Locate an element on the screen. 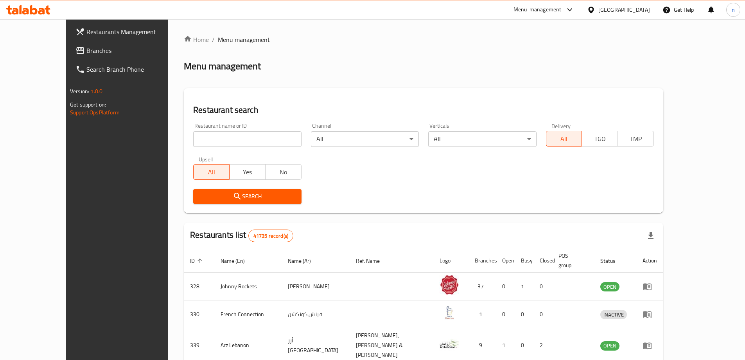 This screenshot has height=360, width=745. span: Version: is located at coordinates (79, 91).